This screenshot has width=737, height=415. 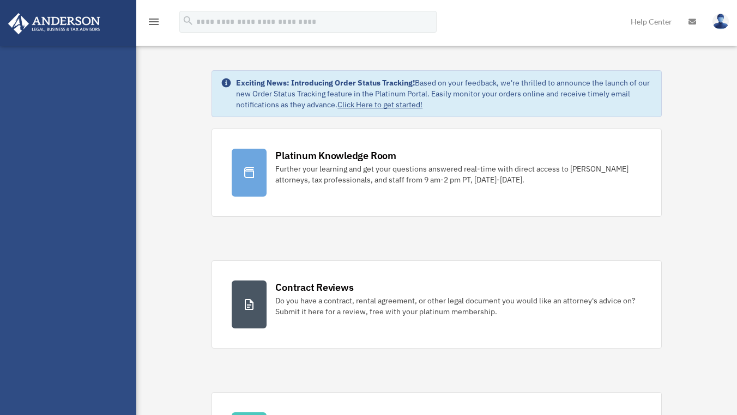 I want to click on div: Based on your feedback, we're thrilled to announce the launch of our new Order Status Tracking fe..., so click(x=444, y=94).